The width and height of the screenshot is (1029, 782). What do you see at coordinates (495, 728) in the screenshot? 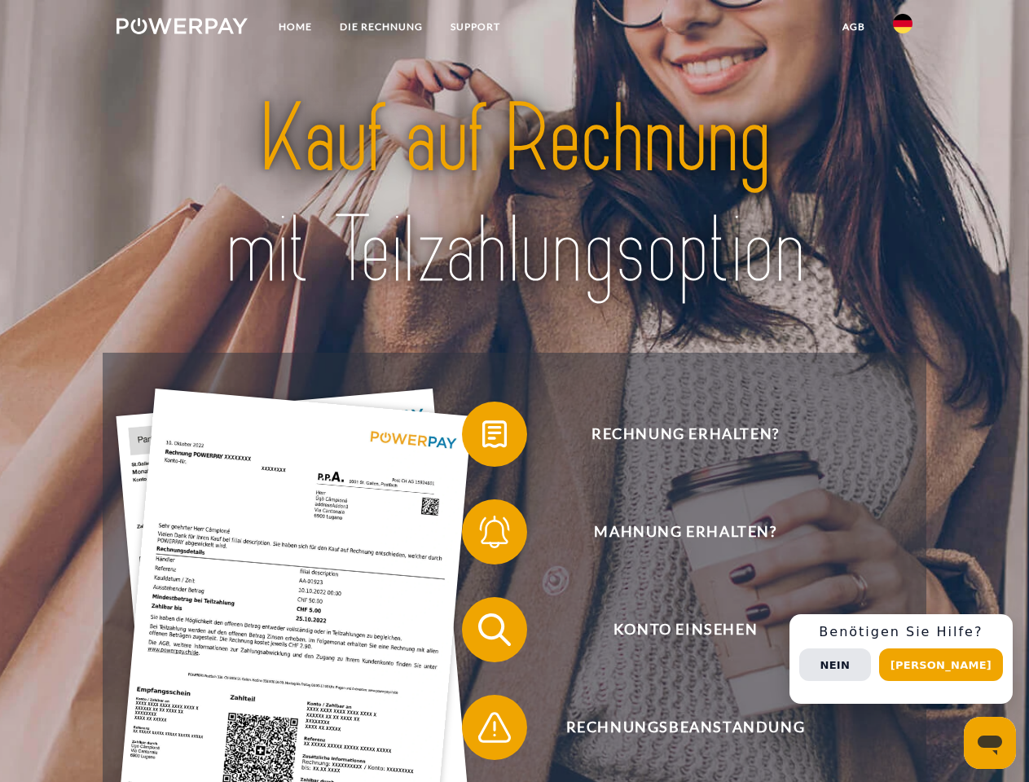
I see `img: qb_warning.svg` at bounding box center [495, 728].